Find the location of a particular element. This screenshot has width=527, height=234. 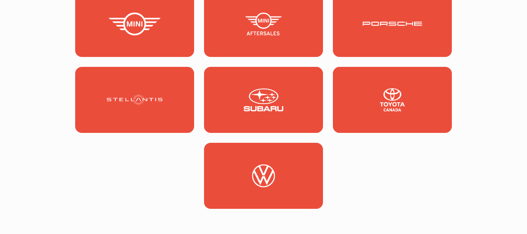

img: Toyota Canada is located at coordinates (392, 100).